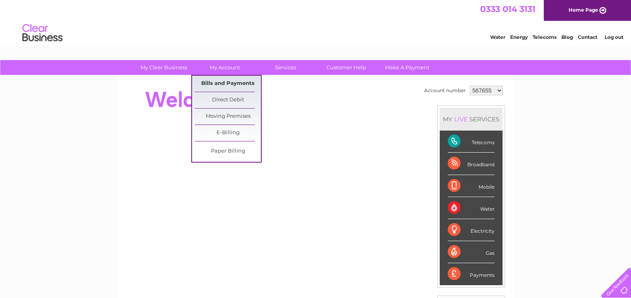 The image size is (631, 298). Describe the element at coordinates (445, 90) in the screenshot. I see `td: Account number` at that location.